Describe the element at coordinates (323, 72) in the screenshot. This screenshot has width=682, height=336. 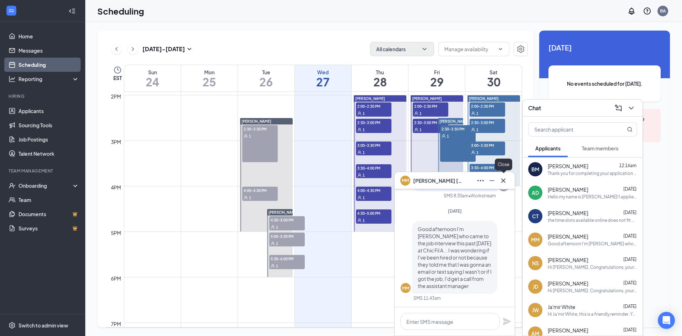
I see `div: Wed` at that location.